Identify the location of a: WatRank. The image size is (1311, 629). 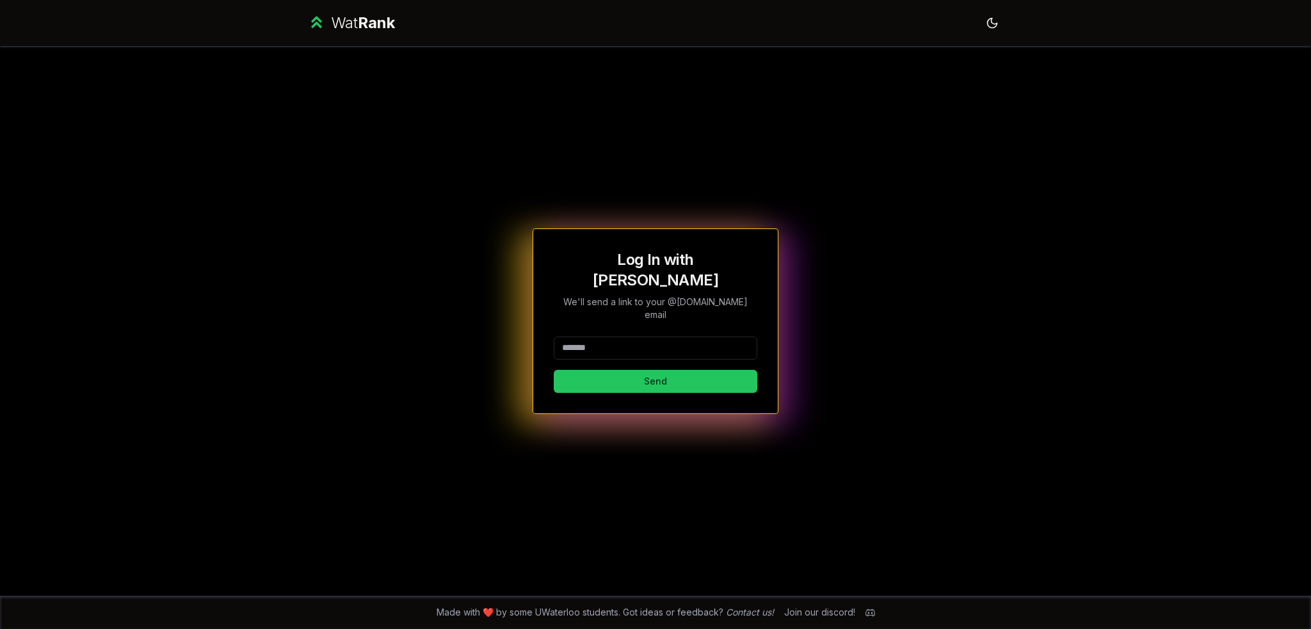
(351, 23).